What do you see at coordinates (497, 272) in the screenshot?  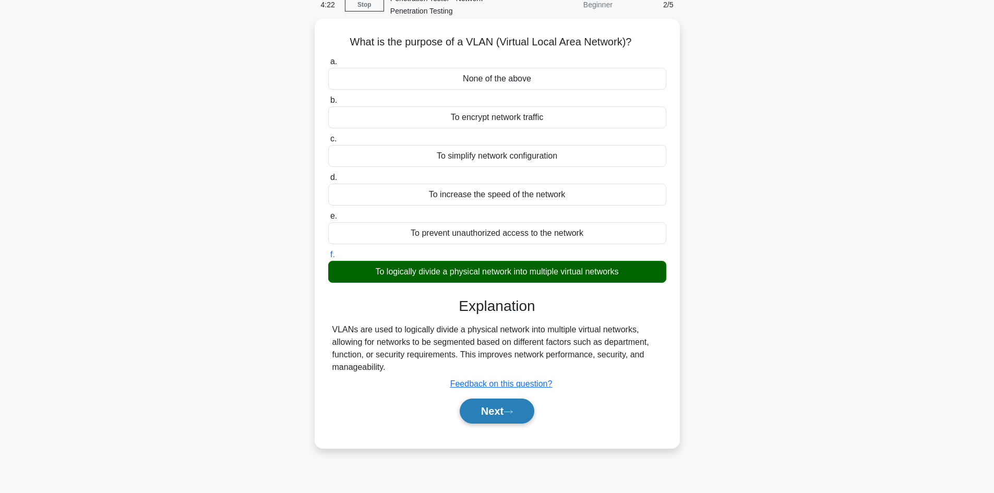 I see `div: To logically divide a physical network into multiple virtual networks` at bounding box center [497, 272].